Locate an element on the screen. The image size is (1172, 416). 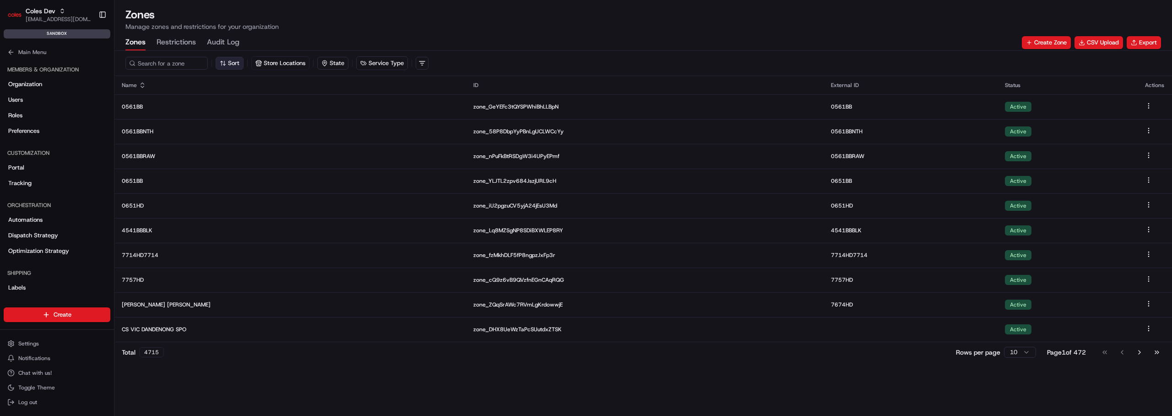
p: zone_GeYEFc3tQYSPWhiBhLLBpN is located at coordinates (645, 107).